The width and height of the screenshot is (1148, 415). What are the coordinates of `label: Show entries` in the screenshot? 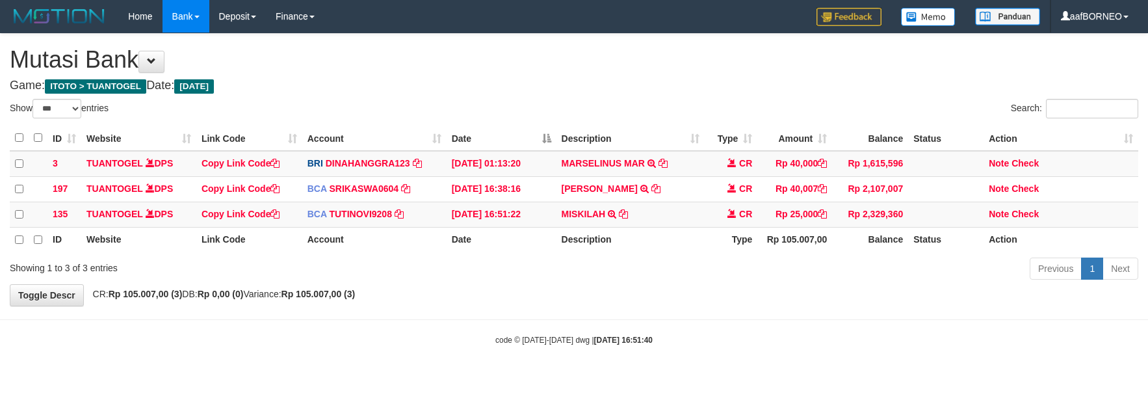 It's located at (59, 109).